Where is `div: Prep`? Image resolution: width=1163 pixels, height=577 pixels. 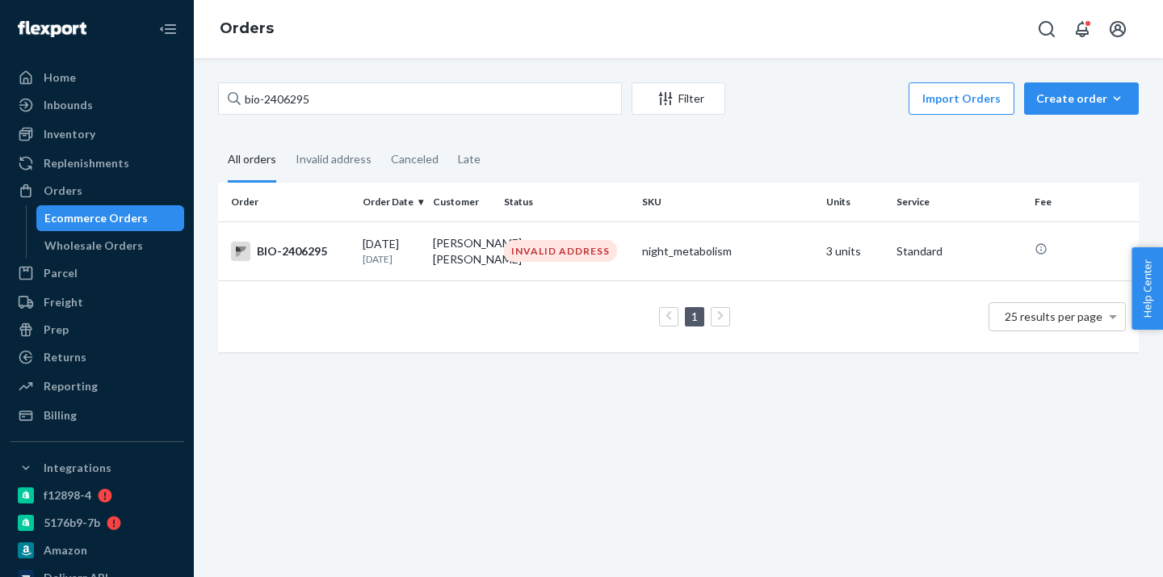
div: Prep is located at coordinates (56, 330).